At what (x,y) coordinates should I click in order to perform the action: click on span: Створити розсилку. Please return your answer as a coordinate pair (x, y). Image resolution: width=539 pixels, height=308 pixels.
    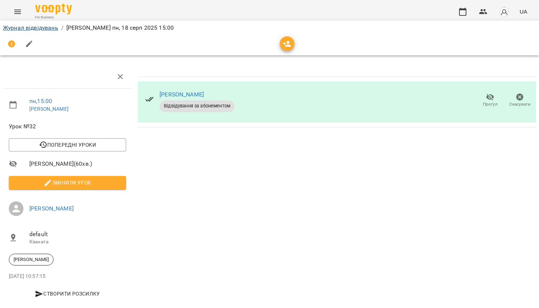
    Looking at the image, I should click on (67, 294).